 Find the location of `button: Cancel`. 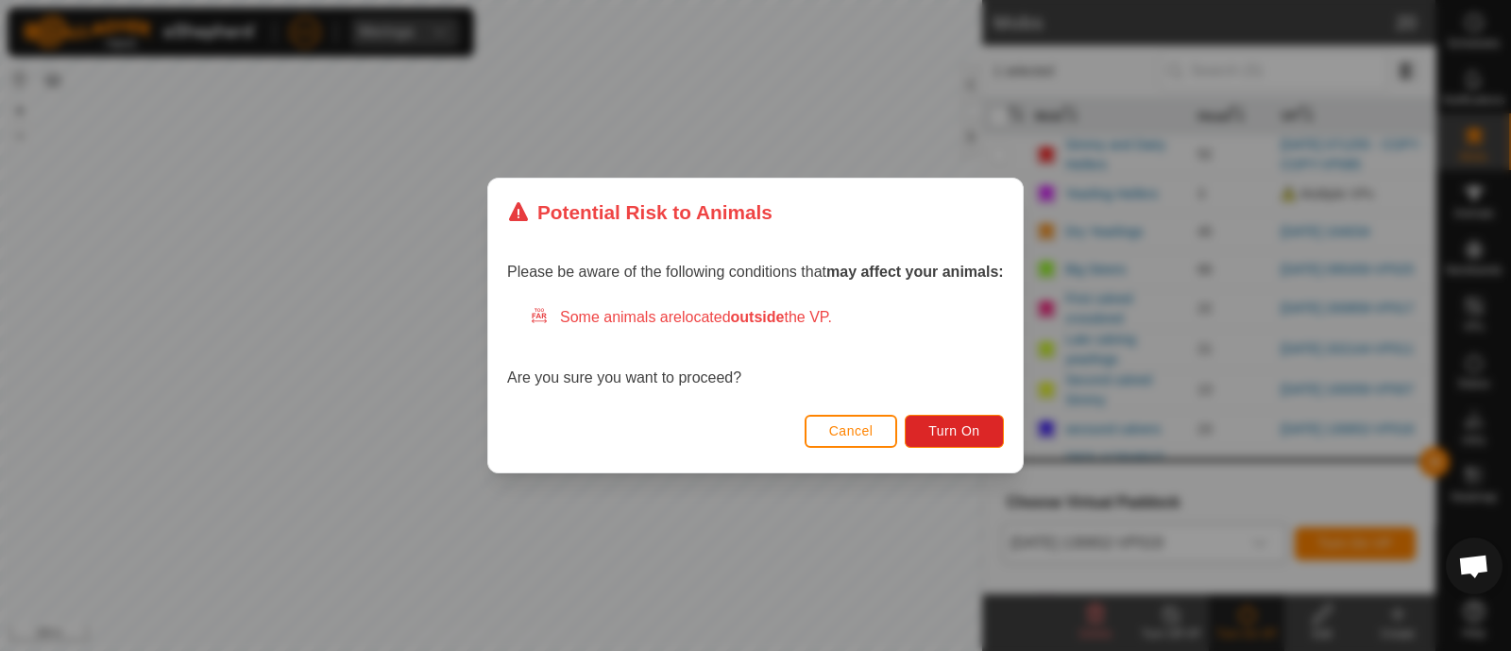

button: Cancel is located at coordinates (851, 431).